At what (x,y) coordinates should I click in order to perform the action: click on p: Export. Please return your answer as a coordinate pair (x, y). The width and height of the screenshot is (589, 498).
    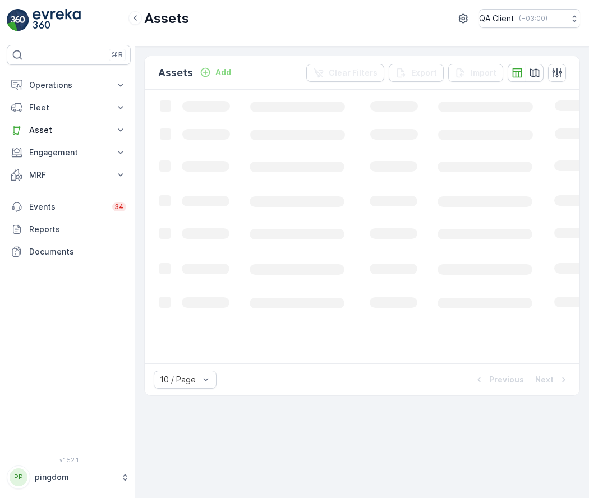
    Looking at the image, I should click on (424, 73).